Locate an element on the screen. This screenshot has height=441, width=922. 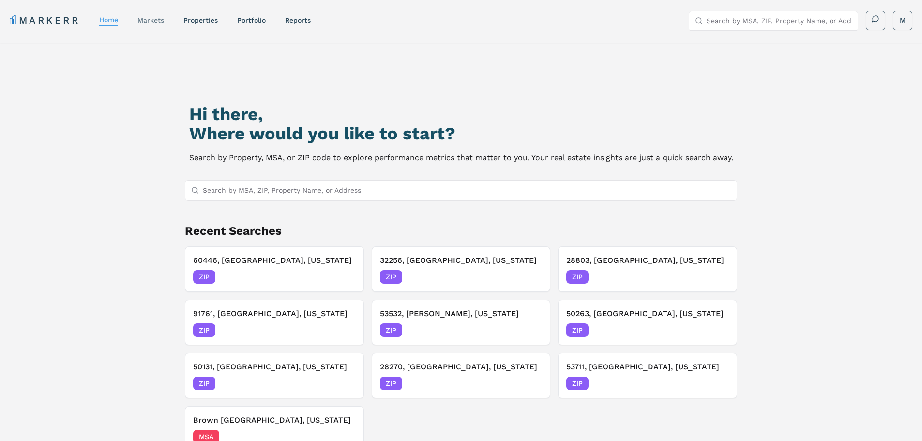
a: home is located at coordinates (108, 20).